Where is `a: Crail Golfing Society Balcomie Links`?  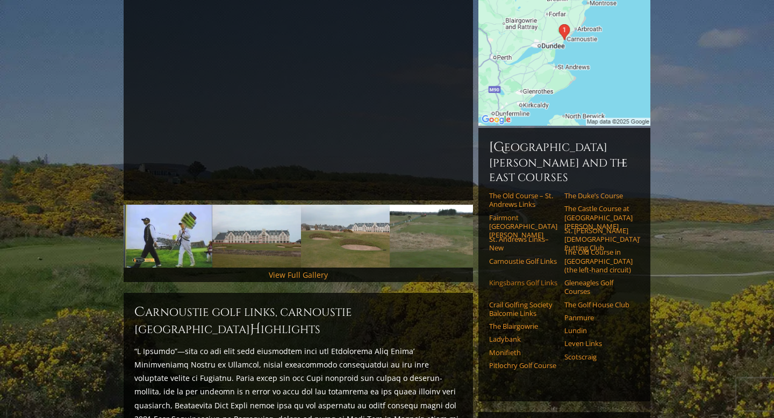 a: Crail Golfing Society Balcomie Links is located at coordinates (523, 309).